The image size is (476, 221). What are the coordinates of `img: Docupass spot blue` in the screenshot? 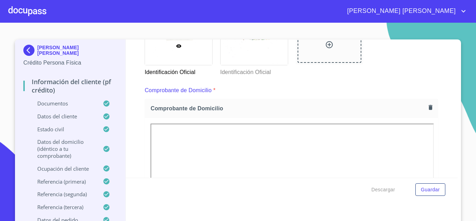 It's located at (30, 50).